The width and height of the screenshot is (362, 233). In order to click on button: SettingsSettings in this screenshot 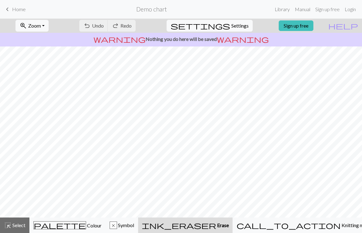, I will do `click(210, 26)`.